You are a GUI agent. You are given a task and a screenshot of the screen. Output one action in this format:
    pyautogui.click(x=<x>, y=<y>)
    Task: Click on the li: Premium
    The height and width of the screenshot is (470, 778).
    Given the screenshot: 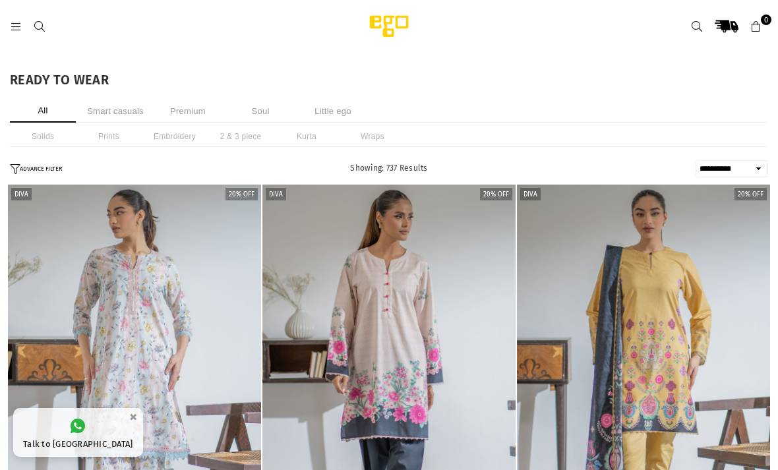 What is the action you would take?
    pyautogui.click(x=188, y=111)
    